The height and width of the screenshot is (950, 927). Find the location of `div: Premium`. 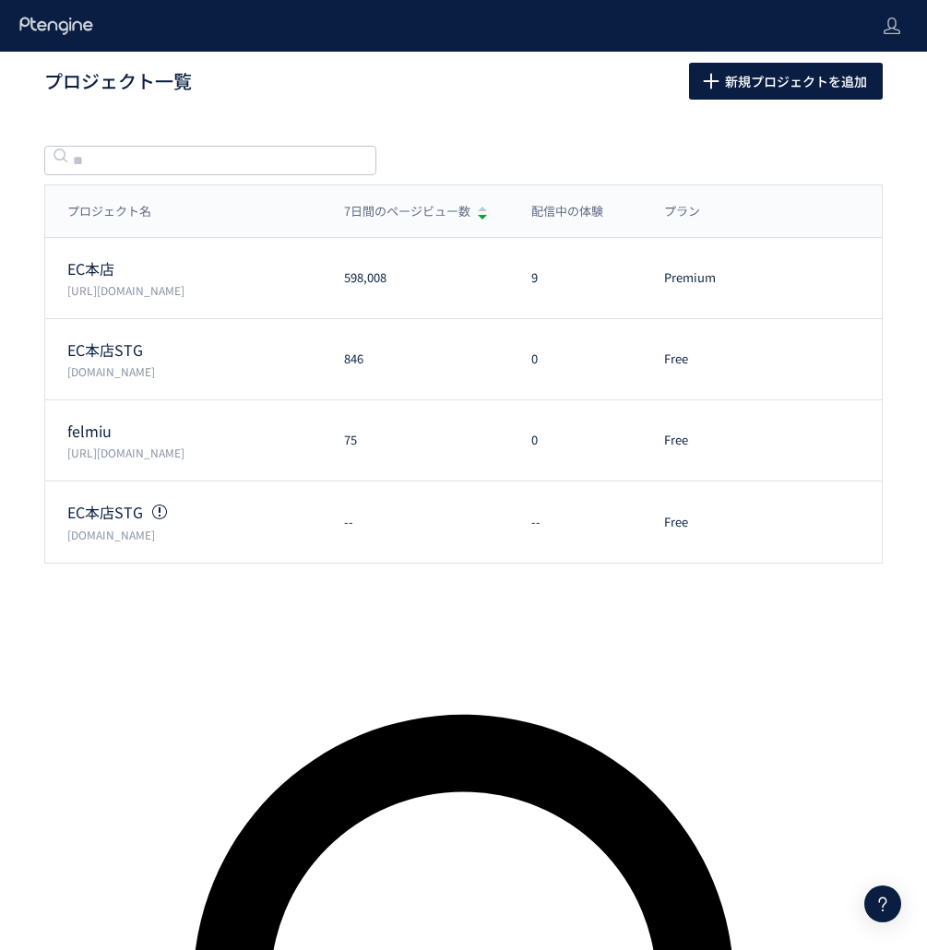

div: Premium is located at coordinates (682, 278).